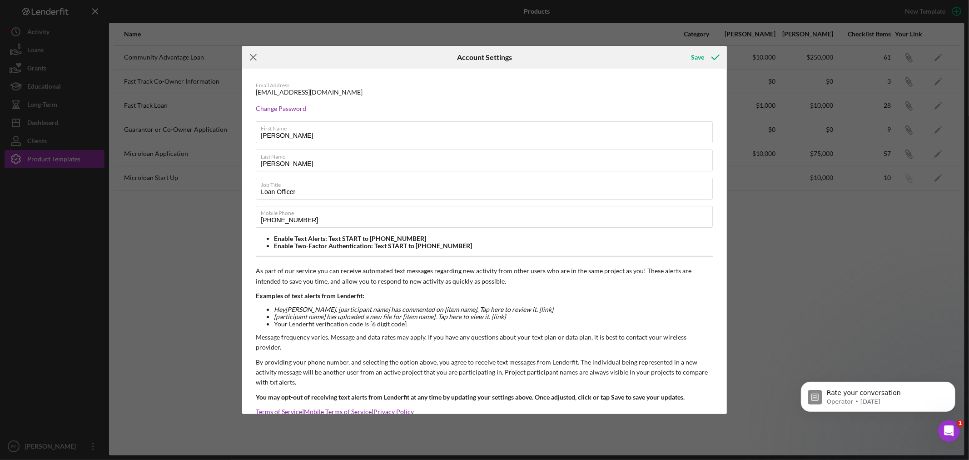 The height and width of the screenshot is (460, 969). Describe the element at coordinates (484, 57) in the screenshot. I see `h6: Account Settings` at that location.